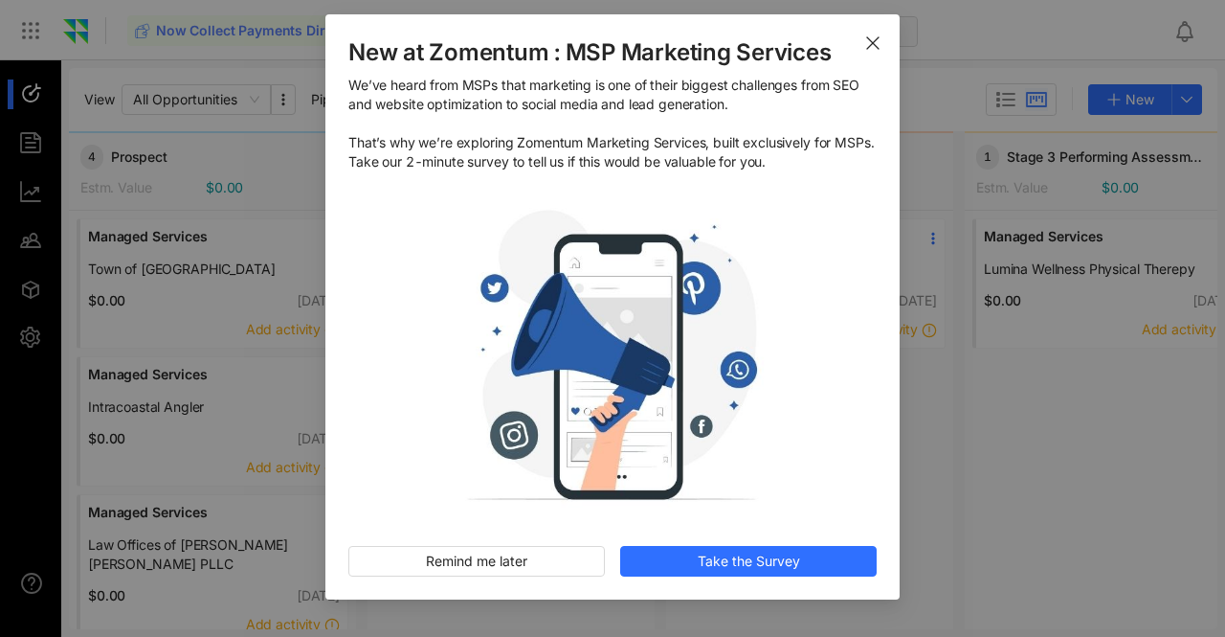 The width and height of the screenshot is (1225, 637). I want to click on button: Remind me later, so click(477, 561).